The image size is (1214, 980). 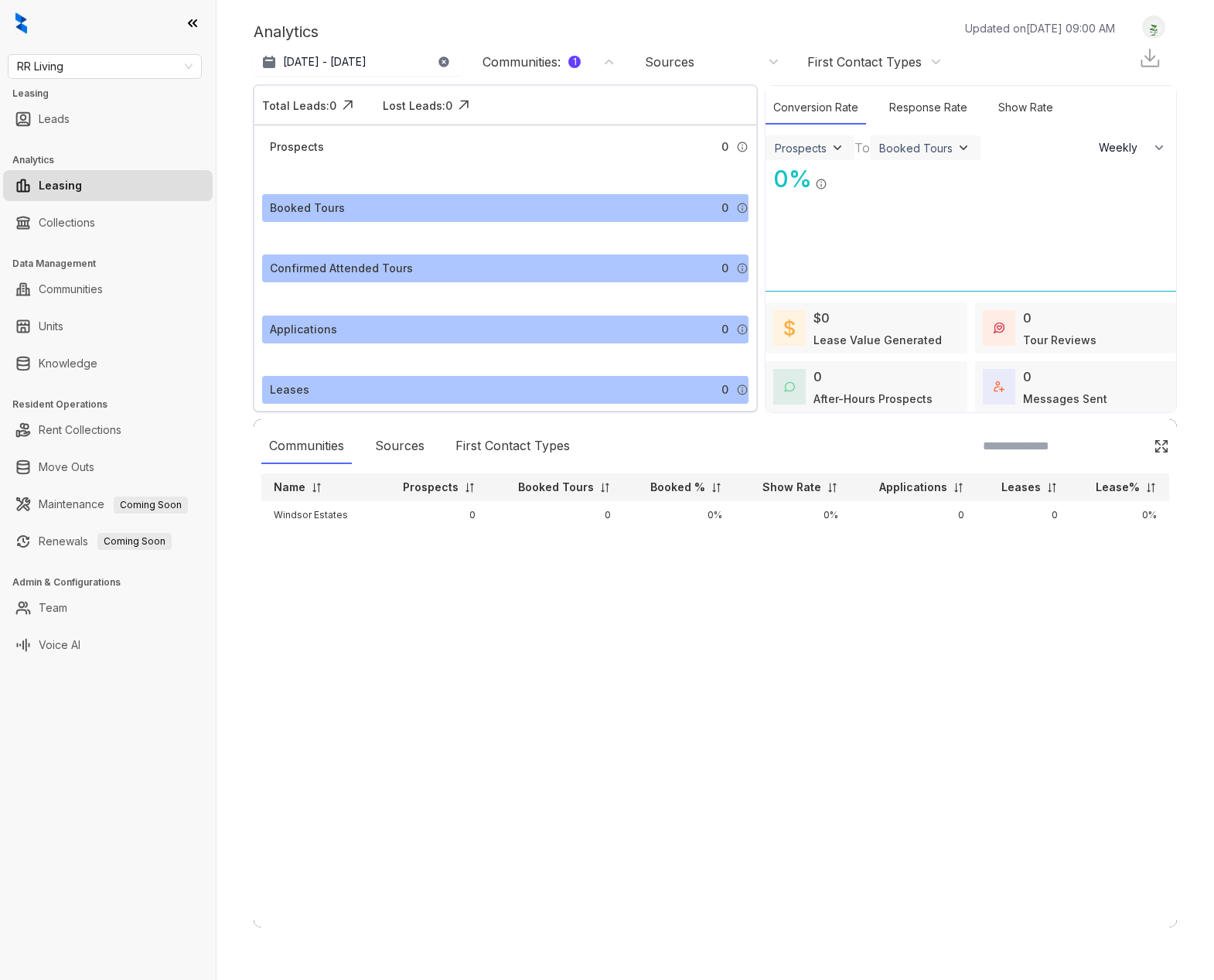 What do you see at coordinates (67, 223) in the screenshot?
I see `a: Collections` at bounding box center [67, 223].